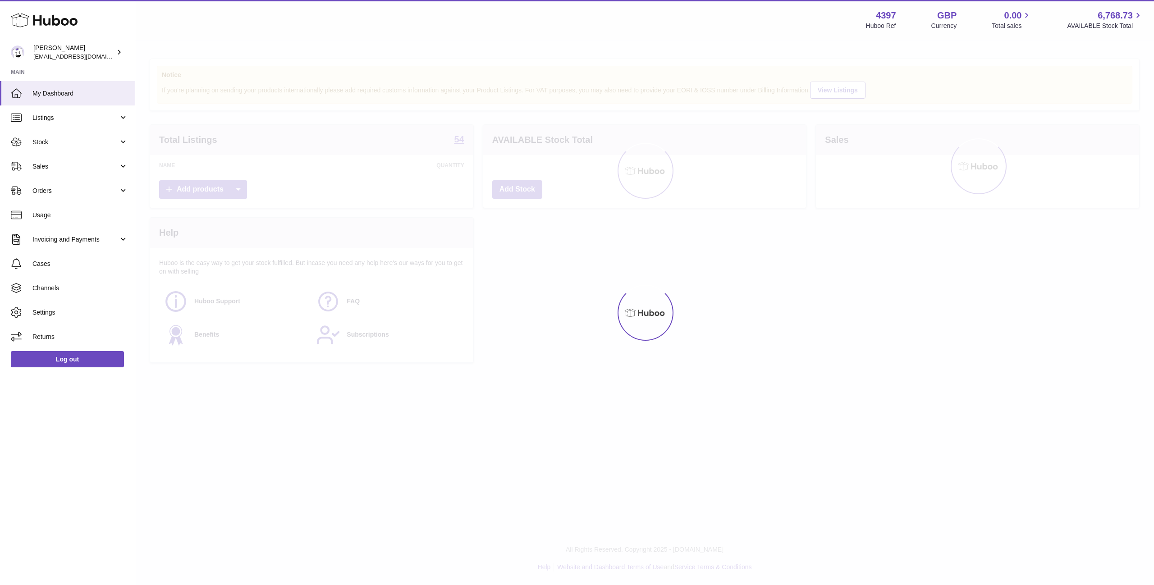 The height and width of the screenshot is (585, 1154). What do you see at coordinates (881, 26) in the screenshot?
I see `div: Huboo Ref` at bounding box center [881, 26].